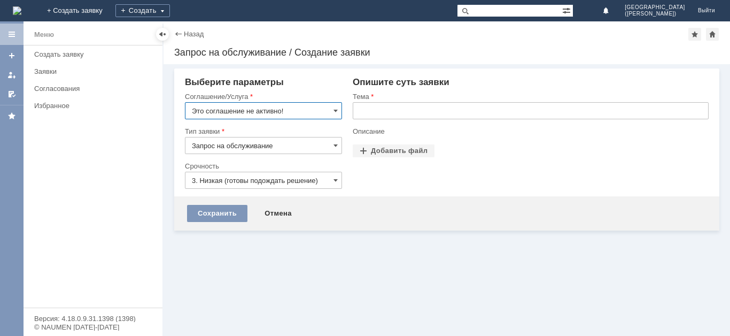 This screenshot has width=730, height=336. What do you see at coordinates (95, 88) in the screenshot?
I see `div: Согласования` at bounding box center [95, 88].